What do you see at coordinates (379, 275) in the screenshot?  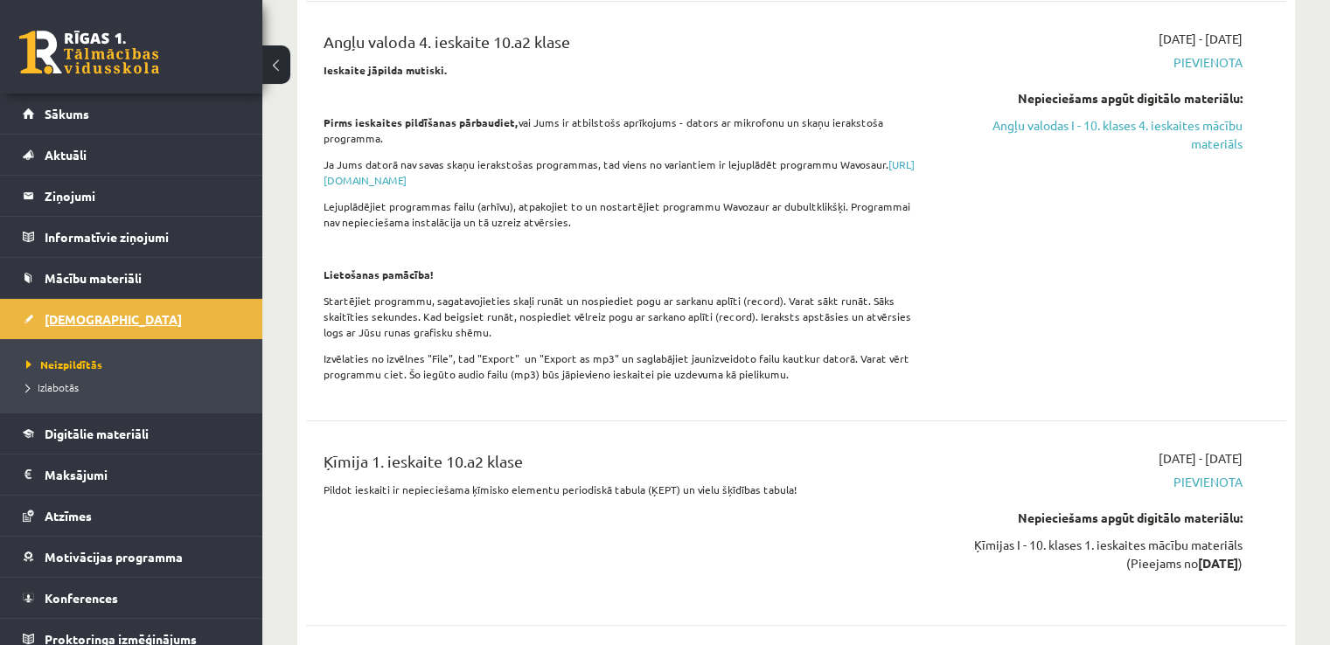 I see `strong: Lietošanas pamācība!` at bounding box center [379, 275].